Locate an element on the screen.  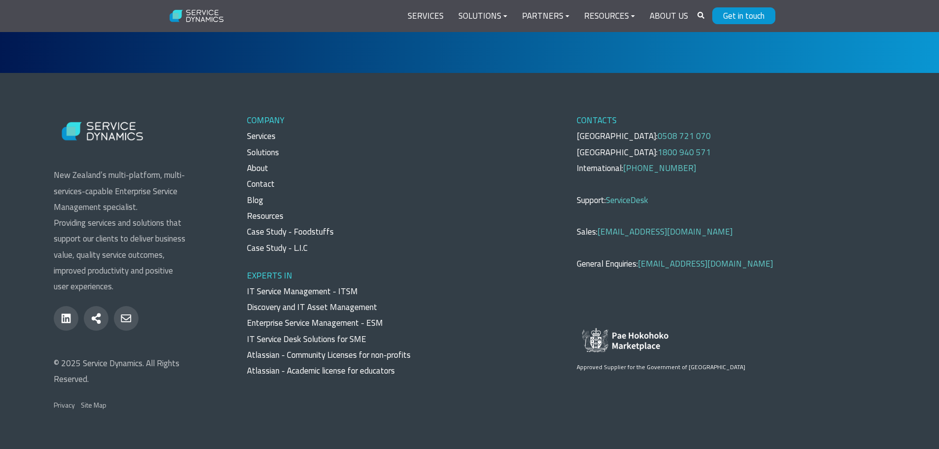
p: © 2025 Service Dynamics. All Rights Reserved. is located at coordinates (132, 371).